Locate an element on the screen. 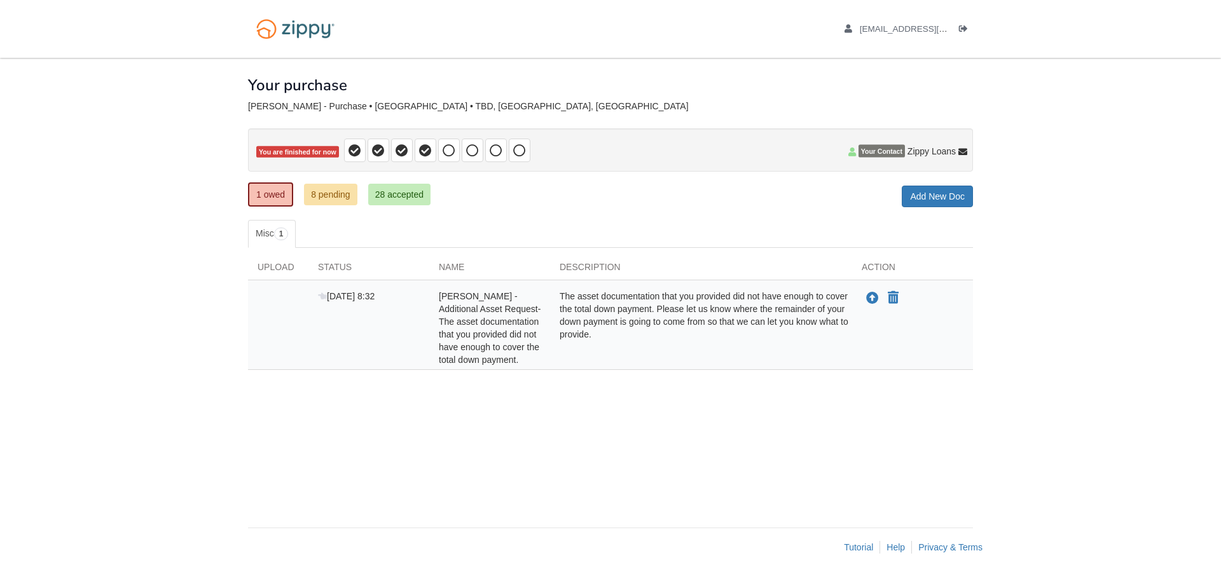 This screenshot has height=579, width=1221. a: 28 accepted is located at coordinates (399, 195).